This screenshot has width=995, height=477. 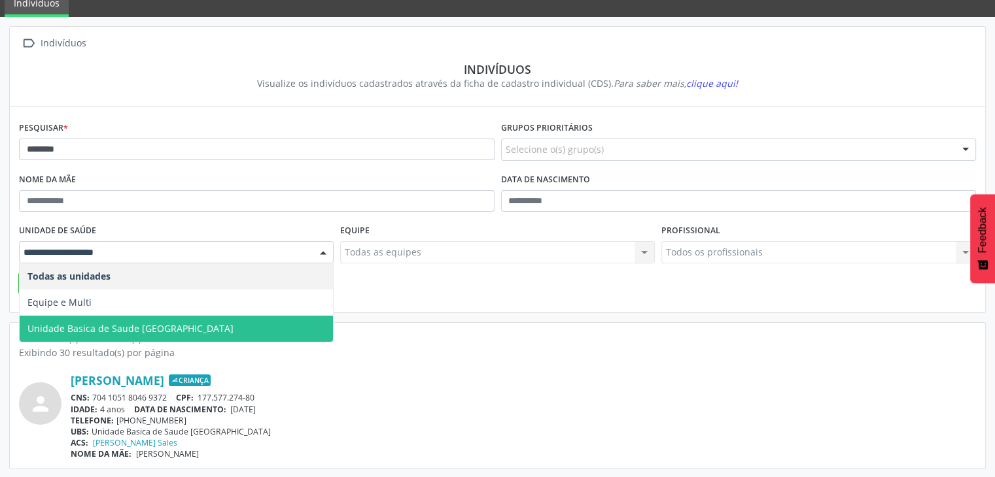 What do you see at coordinates (60, 302) in the screenshot?
I see `span: Equipe e Multi` at bounding box center [60, 302].